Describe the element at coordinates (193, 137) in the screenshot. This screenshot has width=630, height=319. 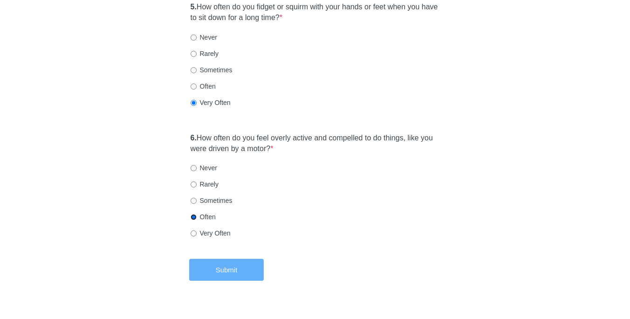
I see `strong: 6.` at that location.